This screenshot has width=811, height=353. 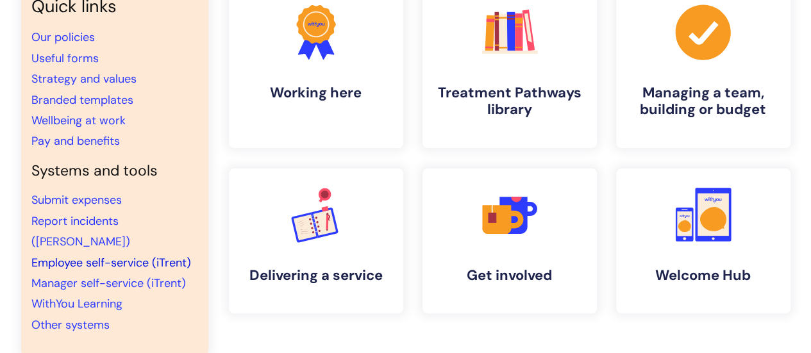 I want to click on a: Our policies, so click(x=63, y=37).